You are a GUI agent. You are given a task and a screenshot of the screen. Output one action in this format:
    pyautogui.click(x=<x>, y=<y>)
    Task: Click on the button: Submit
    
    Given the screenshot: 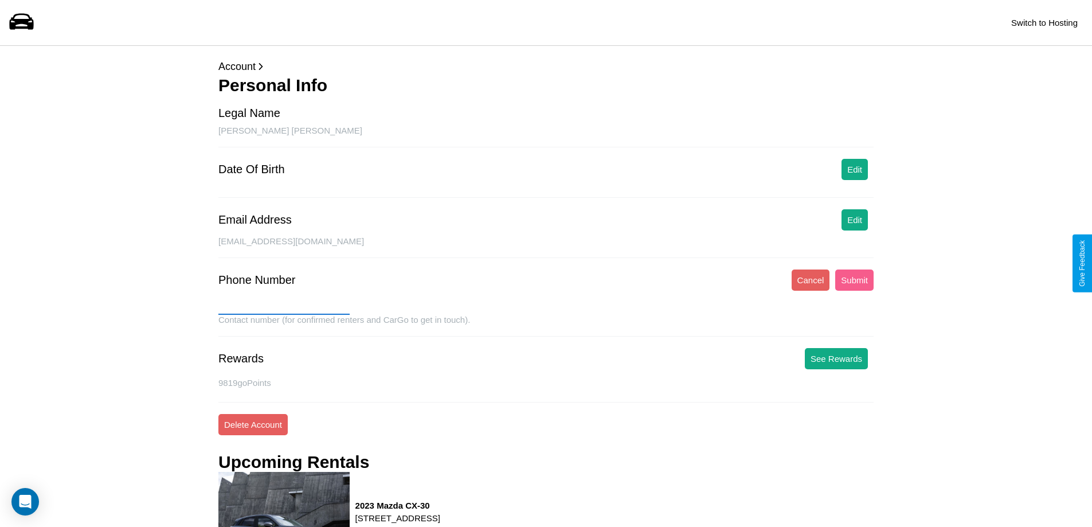 What is the action you would take?
    pyautogui.click(x=854, y=280)
    